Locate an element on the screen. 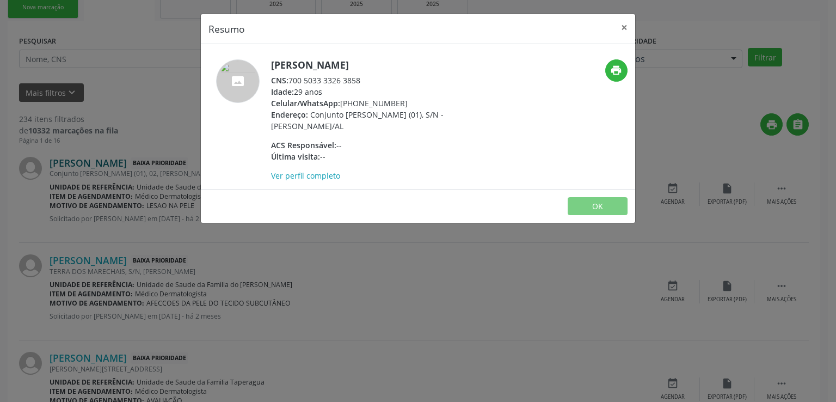  i: print is located at coordinates (616, 70).